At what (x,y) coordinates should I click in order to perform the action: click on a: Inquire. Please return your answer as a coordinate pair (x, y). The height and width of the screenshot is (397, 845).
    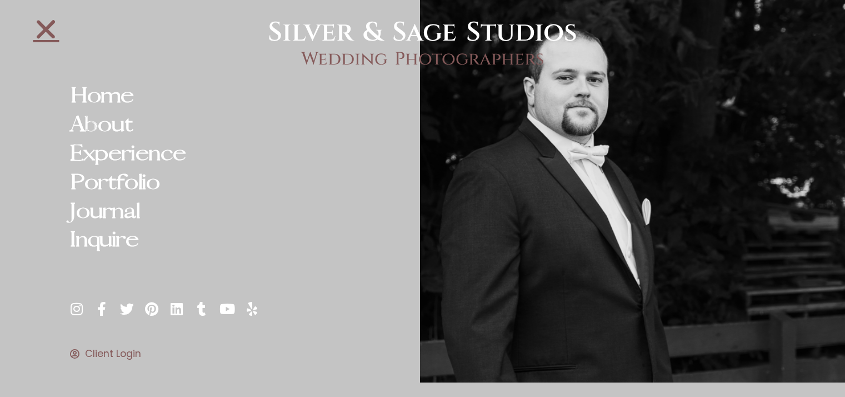
    Looking at the image, I should click on (239, 240).